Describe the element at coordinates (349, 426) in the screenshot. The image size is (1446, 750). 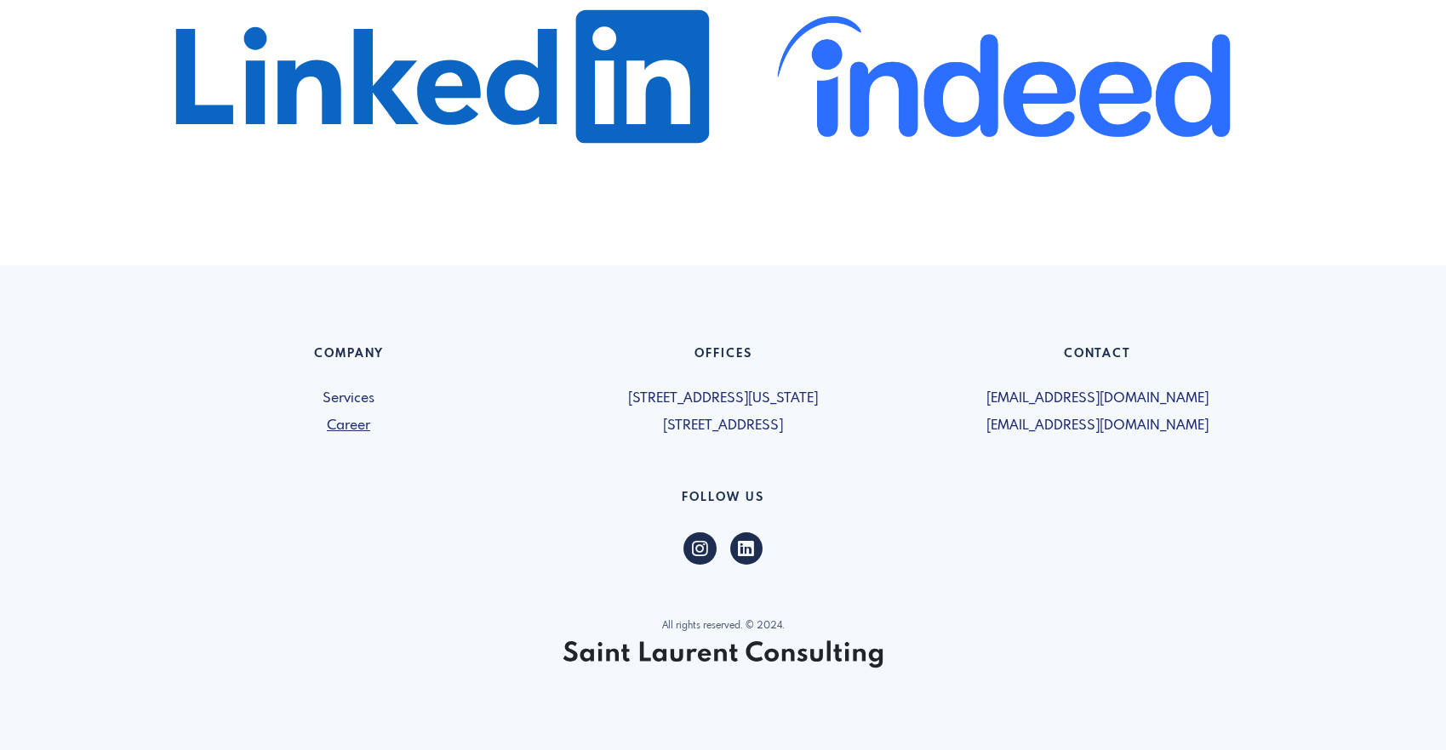
I see `a: Career` at that location.